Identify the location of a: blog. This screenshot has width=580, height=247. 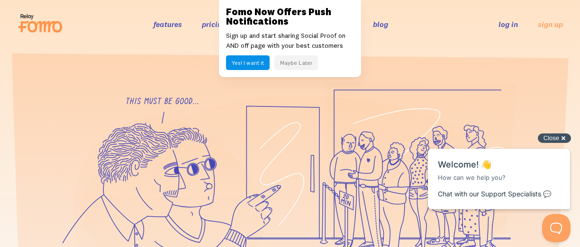
(381, 24).